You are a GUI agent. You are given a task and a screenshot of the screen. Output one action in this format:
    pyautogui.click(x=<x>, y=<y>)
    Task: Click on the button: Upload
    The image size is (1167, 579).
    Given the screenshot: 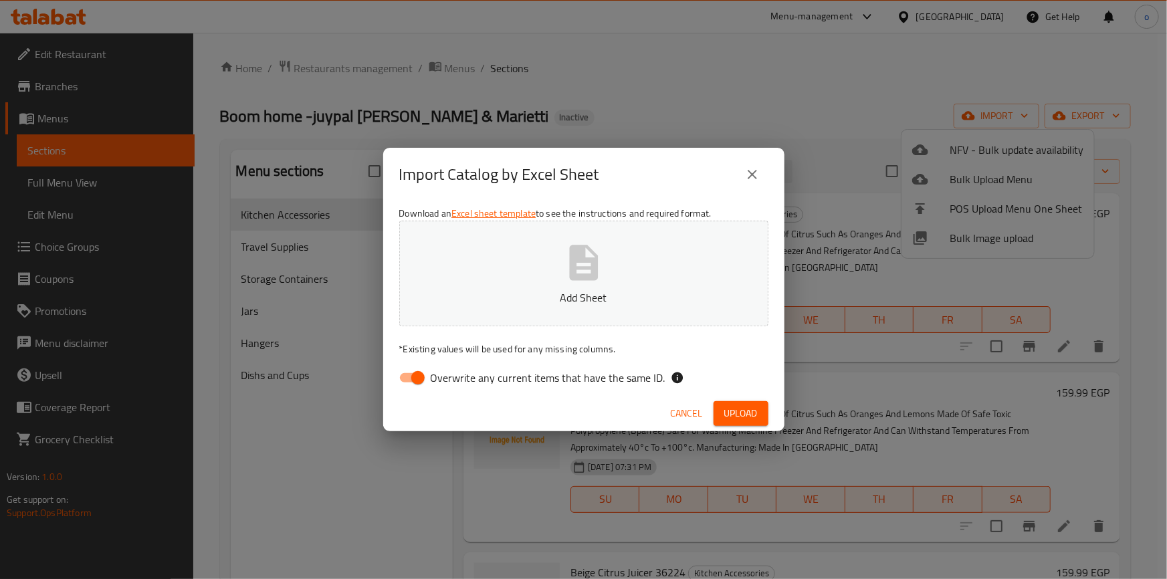 What is the action you would take?
    pyautogui.click(x=741, y=413)
    